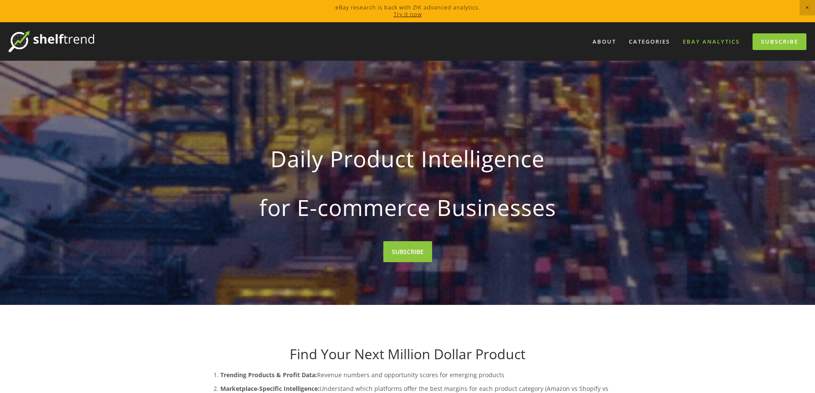 Image resolution: width=815 pixels, height=393 pixels. Describe the element at coordinates (270, 389) in the screenshot. I see `strong: Marketplace-Specific Intelligence:` at that location.